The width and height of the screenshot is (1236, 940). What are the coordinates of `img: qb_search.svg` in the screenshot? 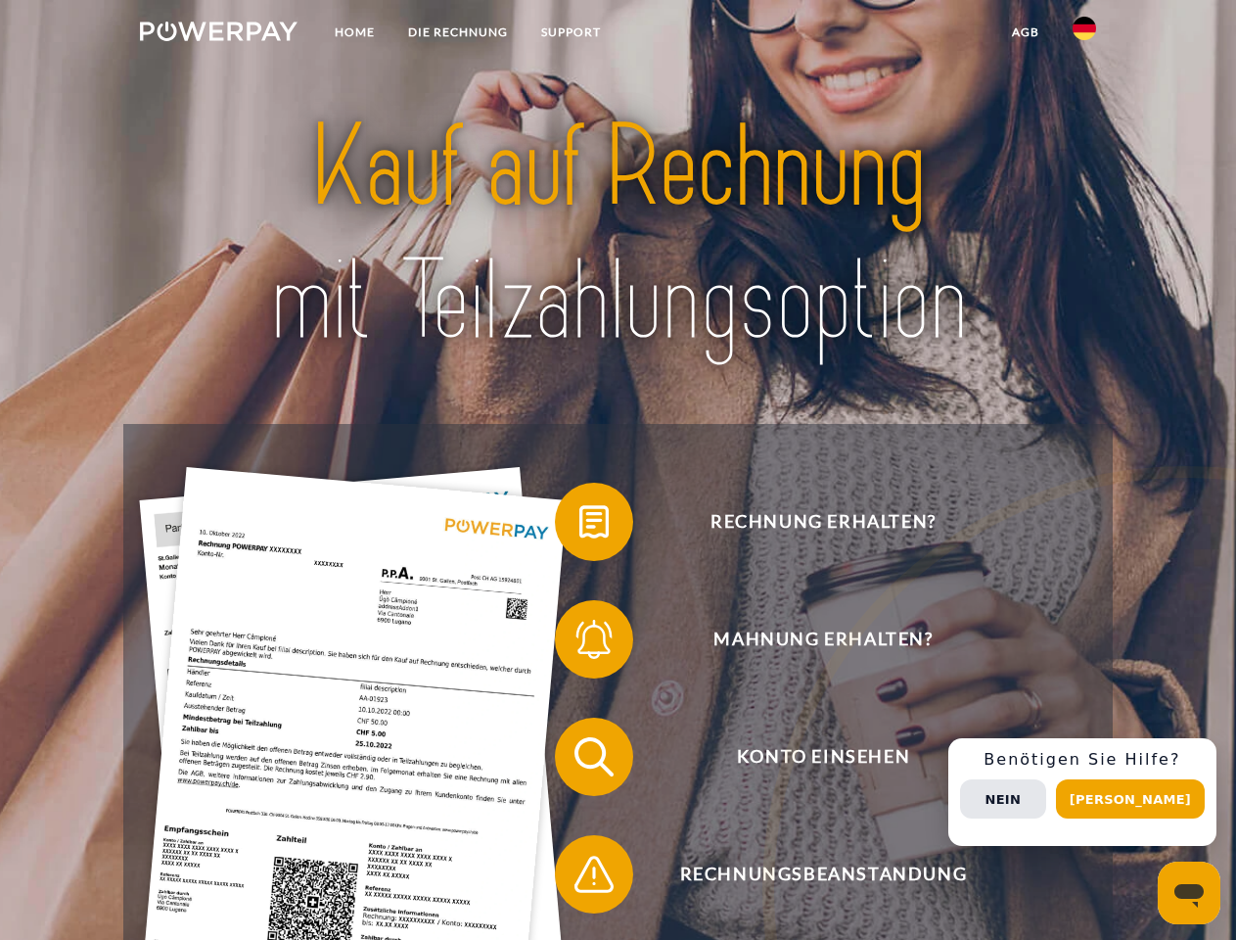 It's located at (594, 757).